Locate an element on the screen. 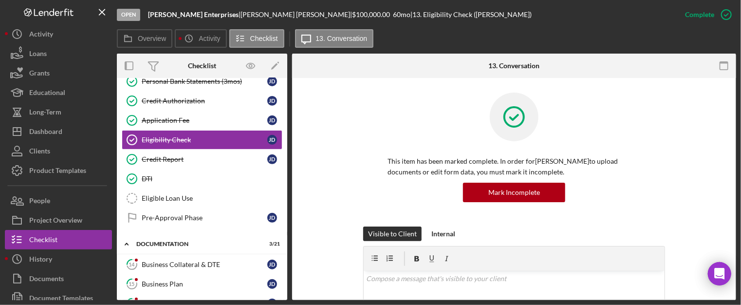 This screenshot has width=741, height=305. button: Overview is located at coordinates (145, 38).